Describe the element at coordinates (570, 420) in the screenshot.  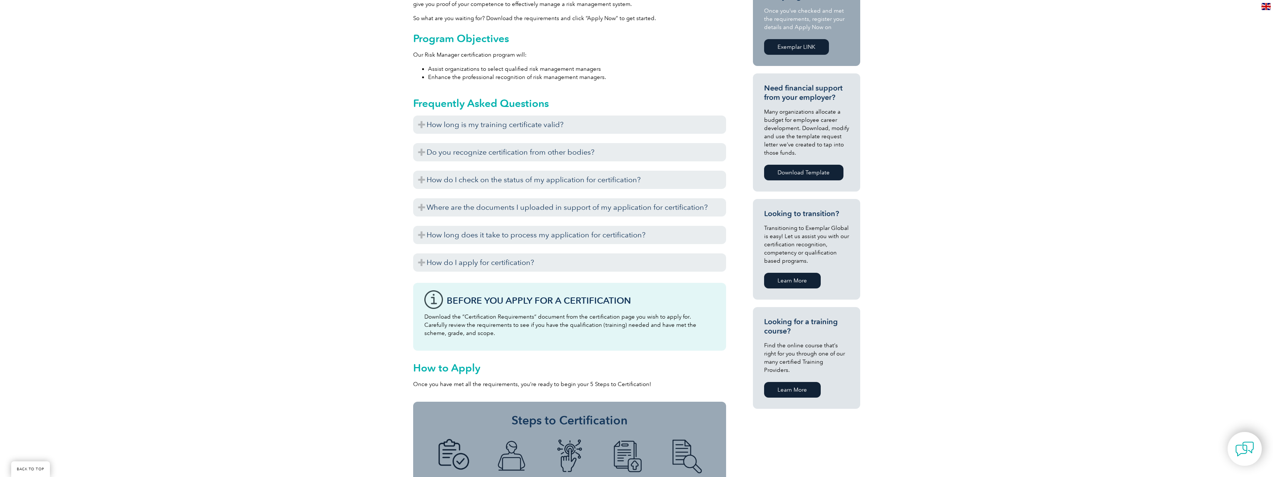
I see `h3: Steps to Certification` at that location.